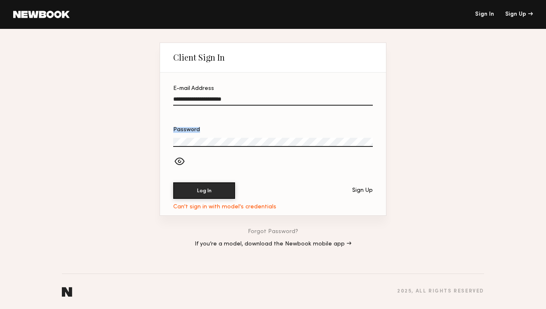 Image resolution: width=546 pixels, height=309 pixels. I want to click on a: Forgot Password?, so click(273, 232).